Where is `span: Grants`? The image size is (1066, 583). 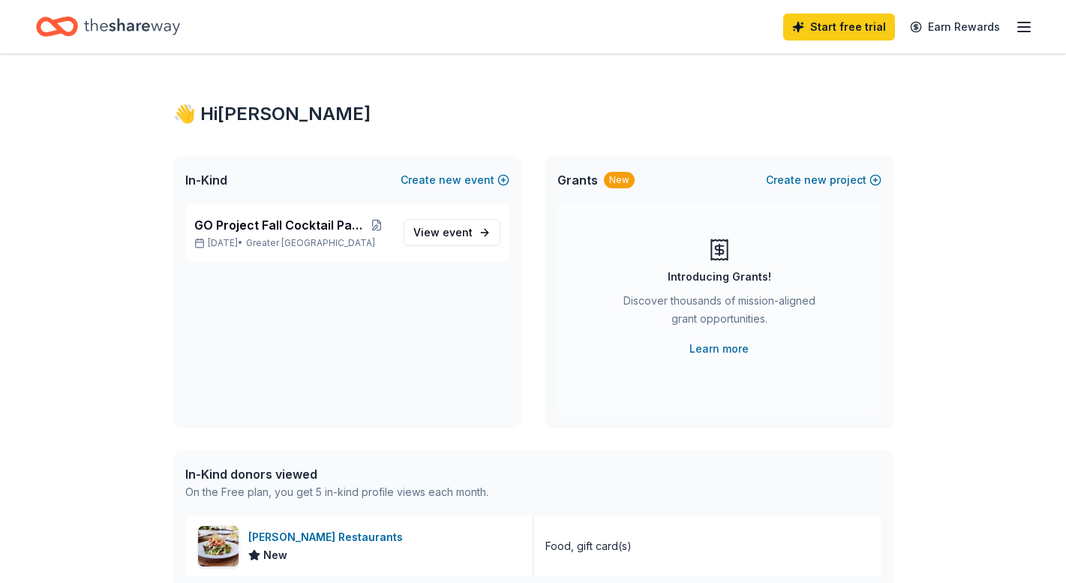 span: Grants is located at coordinates (578, 180).